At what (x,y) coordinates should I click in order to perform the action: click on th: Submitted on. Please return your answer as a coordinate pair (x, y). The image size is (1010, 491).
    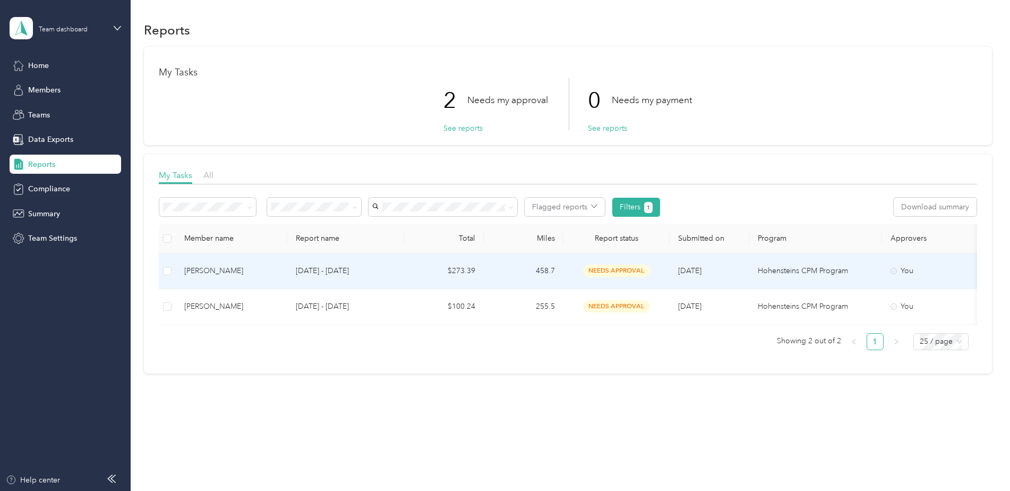
    Looking at the image, I should click on (710, 238).